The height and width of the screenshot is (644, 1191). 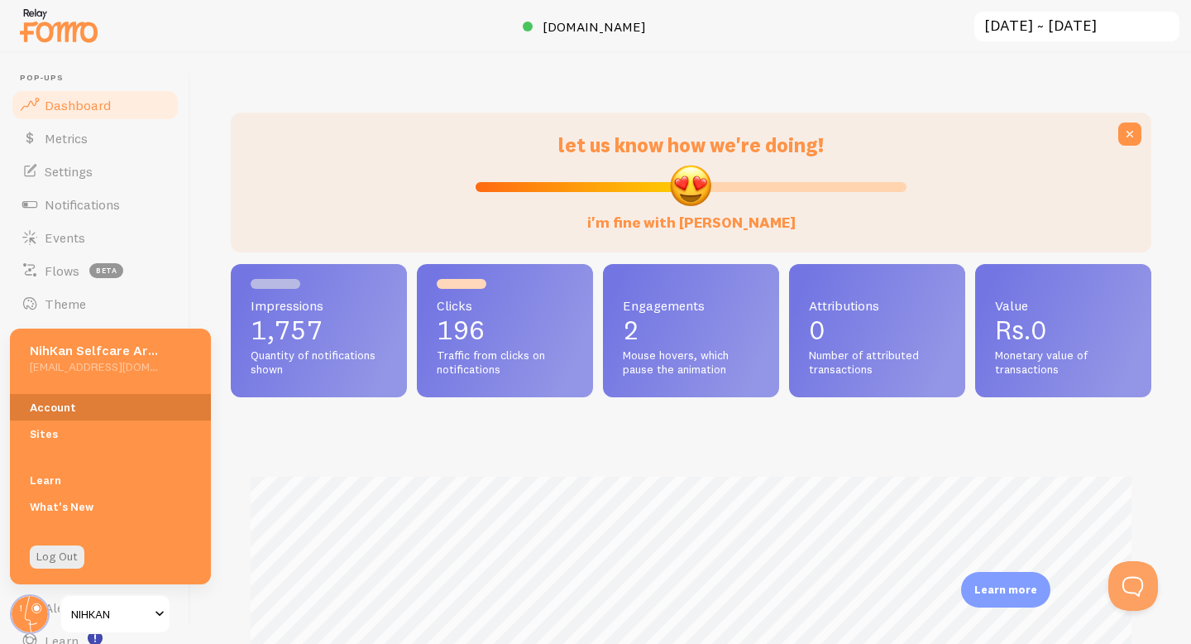 I want to click on a: Settings, so click(x=95, y=171).